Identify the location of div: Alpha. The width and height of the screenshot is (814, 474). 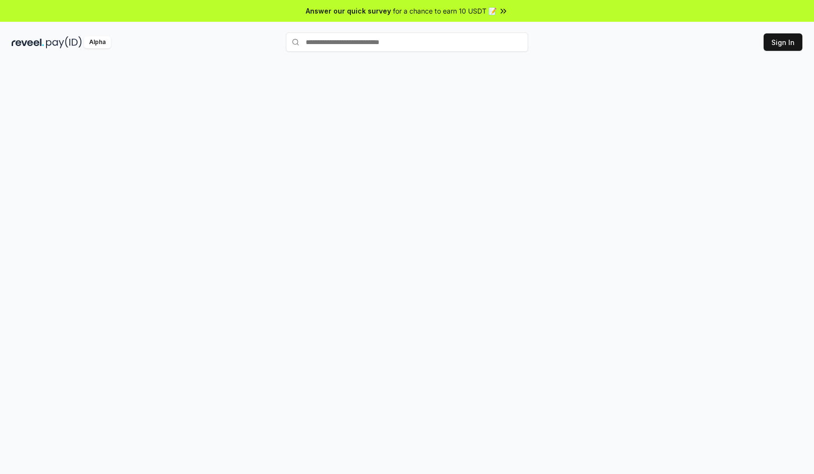
(97, 42).